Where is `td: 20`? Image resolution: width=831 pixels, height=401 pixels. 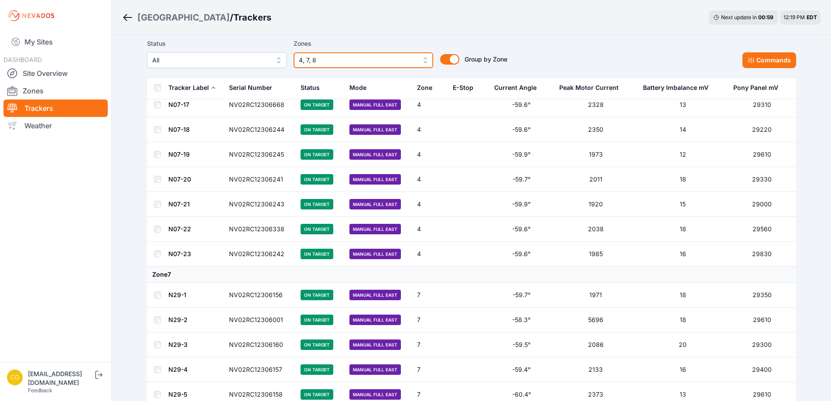 td: 20 is located at coordinates (683, 345).